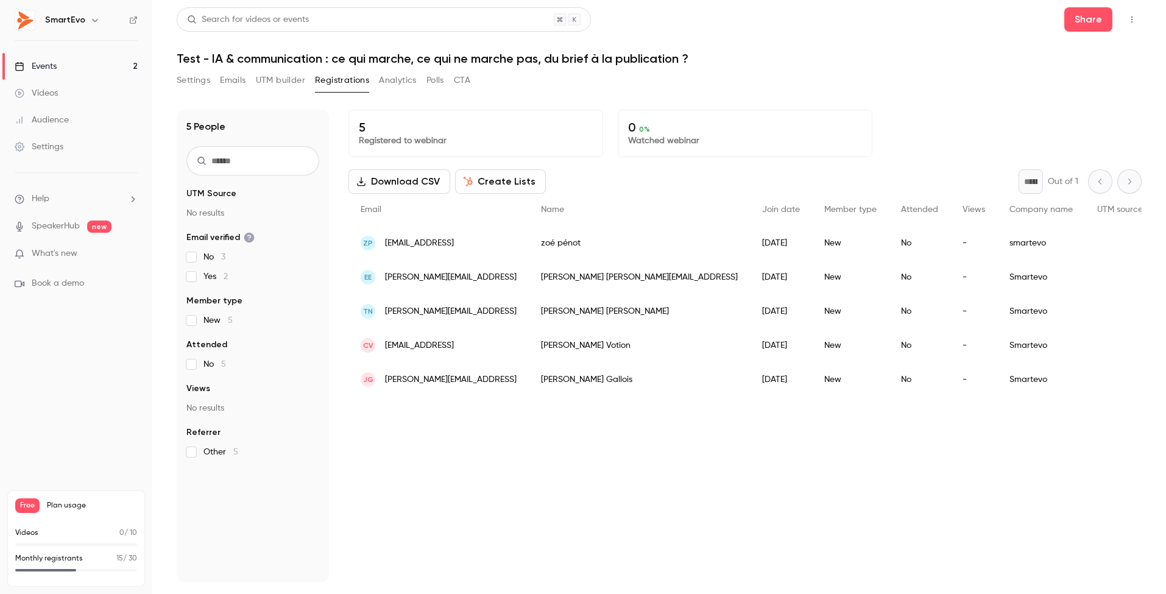 This screenshot has width=1166, height=594. I want to click on span: Free, so click(27, 506).